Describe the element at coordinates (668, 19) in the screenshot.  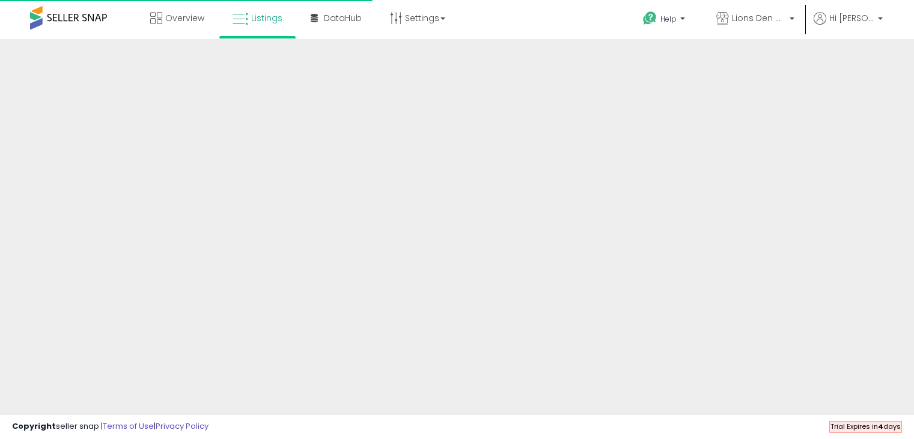
I see `span: Help` at that location.